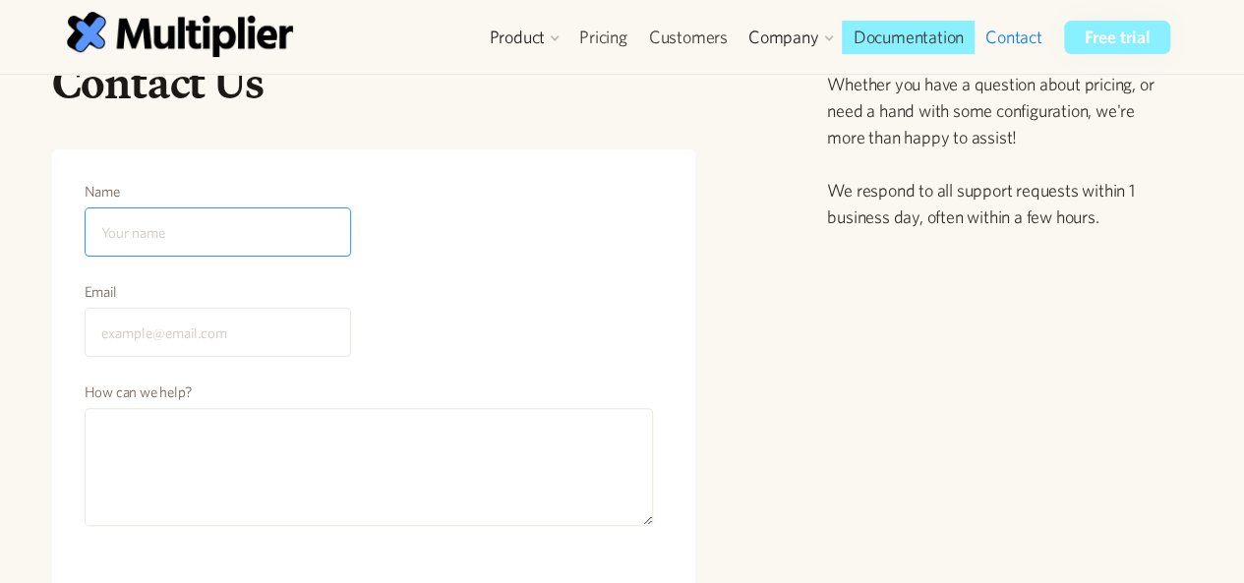  Describe the element at coordinates (369, 392) in the screenshot. I see `label: How can we help?` at that location.